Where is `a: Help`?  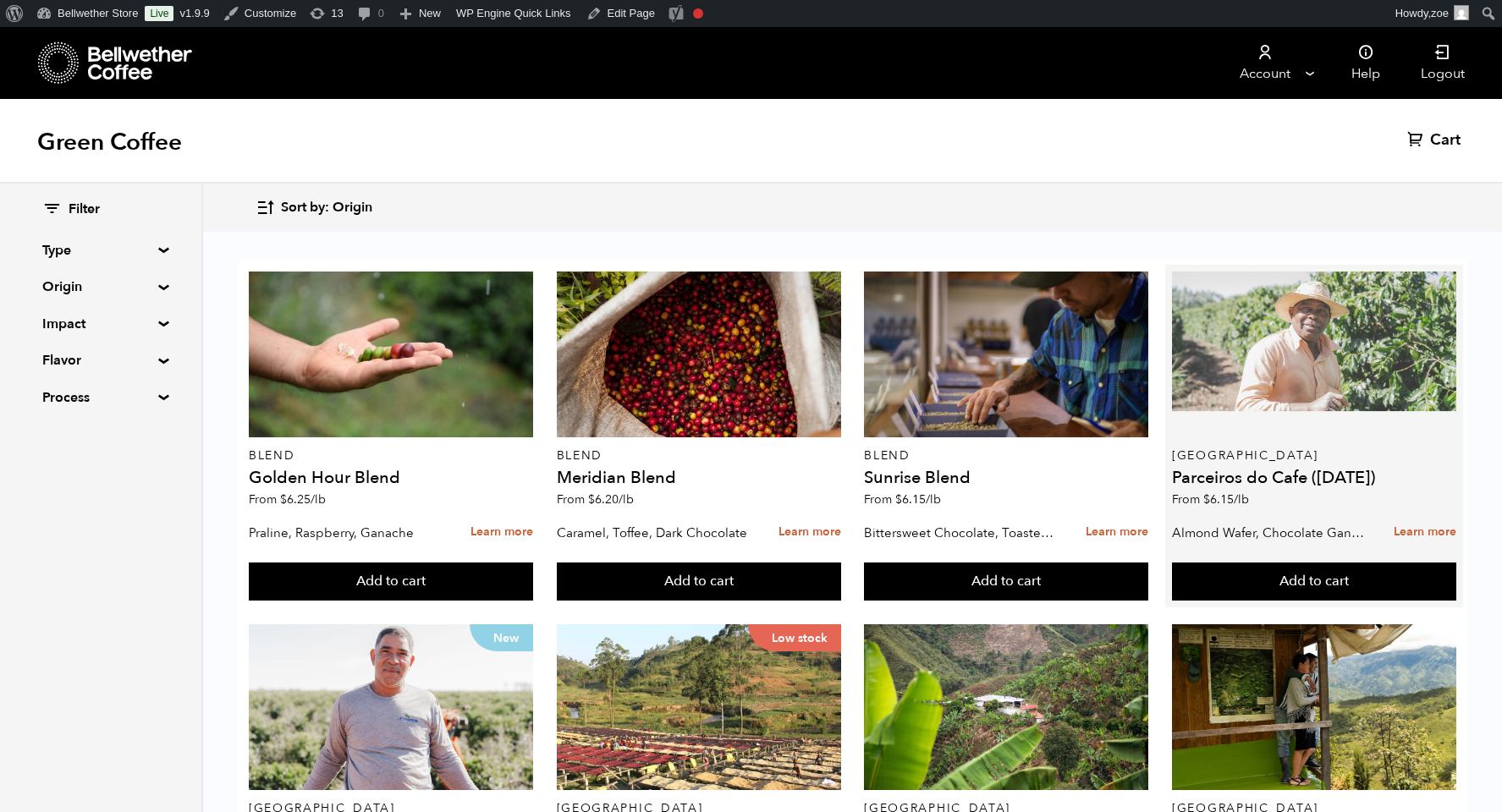
a: Help is located at coordinates (1366, 63).